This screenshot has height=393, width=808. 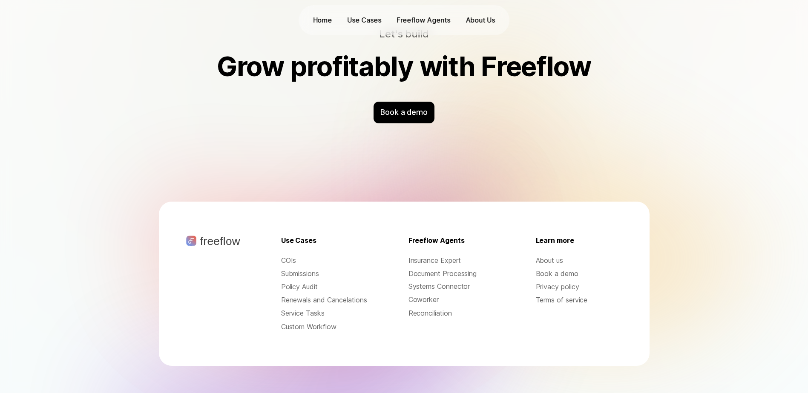 What do you see at coordinates (324, 274) in the screenshot?
I see `p: Submissions` at bounding box center [324, 274].